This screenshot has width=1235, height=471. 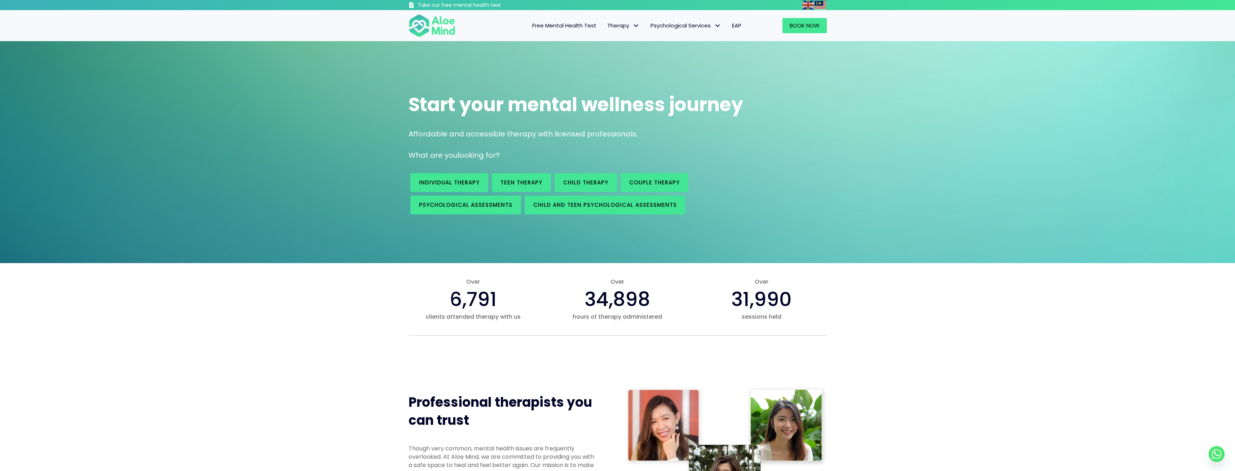 I want to click on h3: Take our free mental health test, so click(x=479, y=5).